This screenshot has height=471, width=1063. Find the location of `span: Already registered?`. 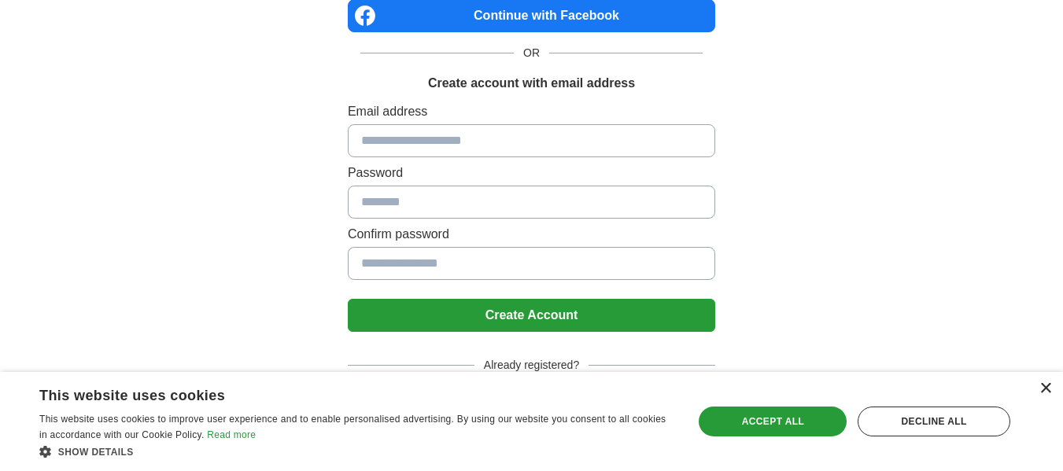

span: Already registered? is located at coordinates (531, 365).